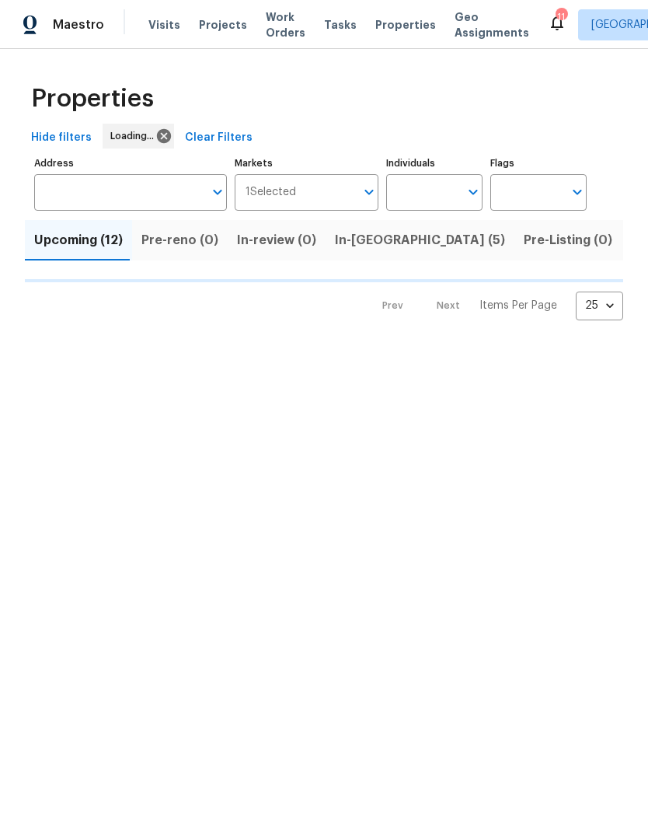  What do you see at coordinates (61, 138) in the screenshot?
I see `span: Hide filters` at bounding box center [61, 138].